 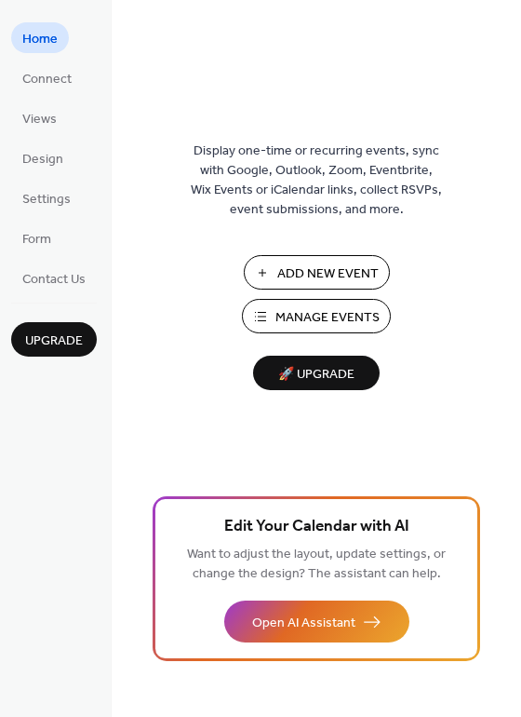 What do you see at coordinates (317, 564) in the screenshot?
I see `span: Want to adjust the layout, update settings, or change the design? The assistant can help.` at bounding box center [317, 564].